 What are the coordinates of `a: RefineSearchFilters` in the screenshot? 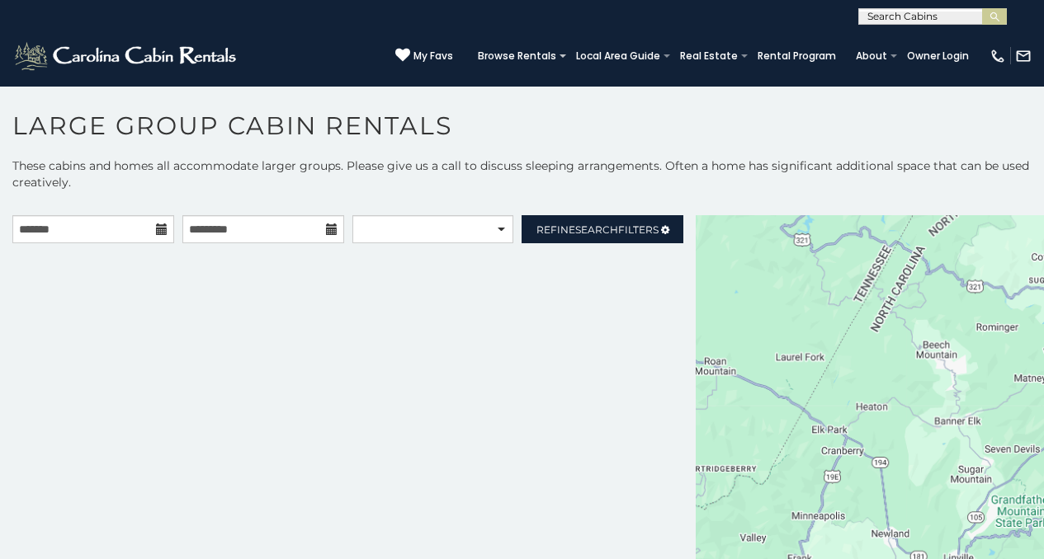 It's located at (602, 229).